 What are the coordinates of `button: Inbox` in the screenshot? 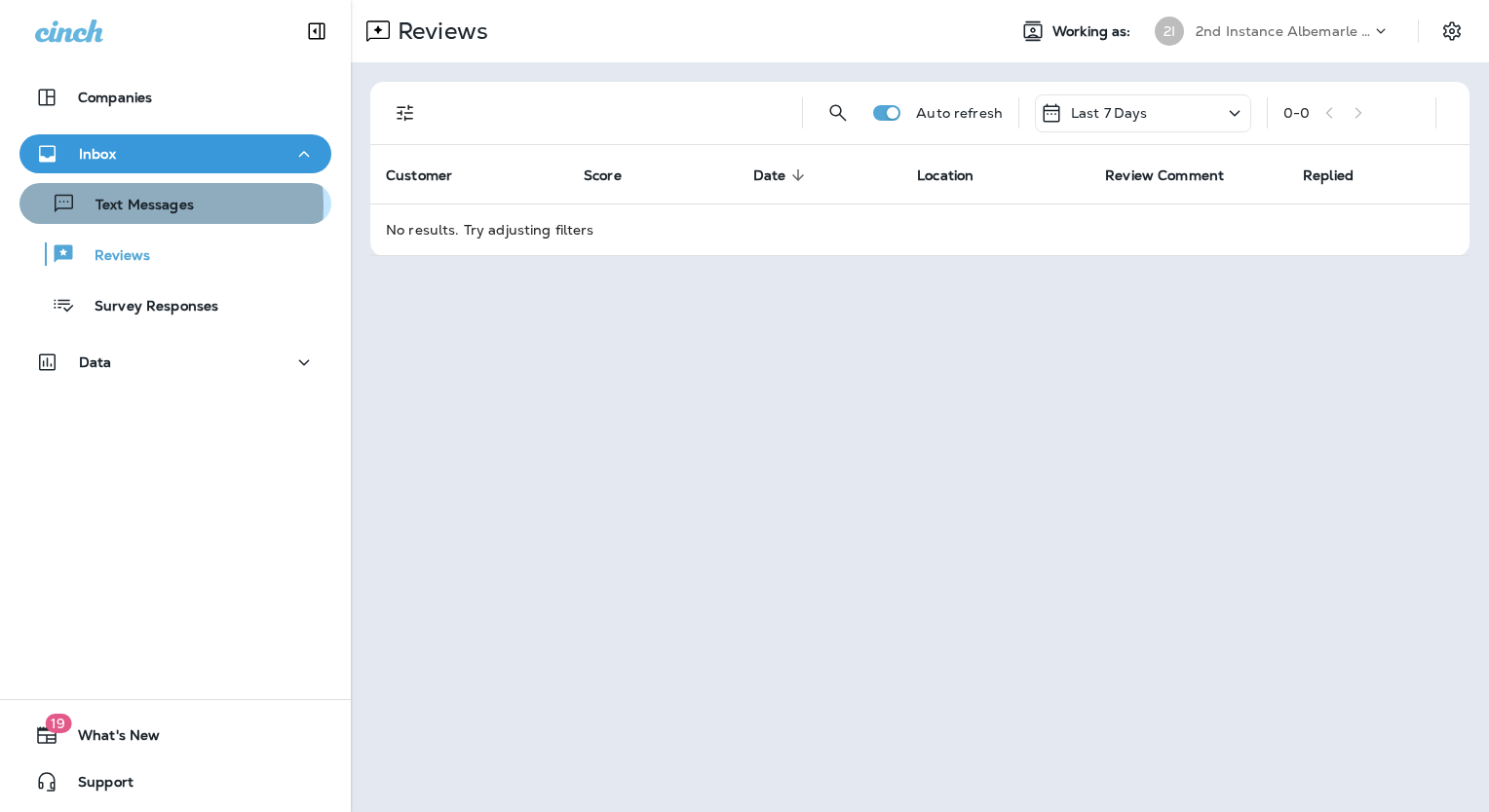 It's located at (176, 154).